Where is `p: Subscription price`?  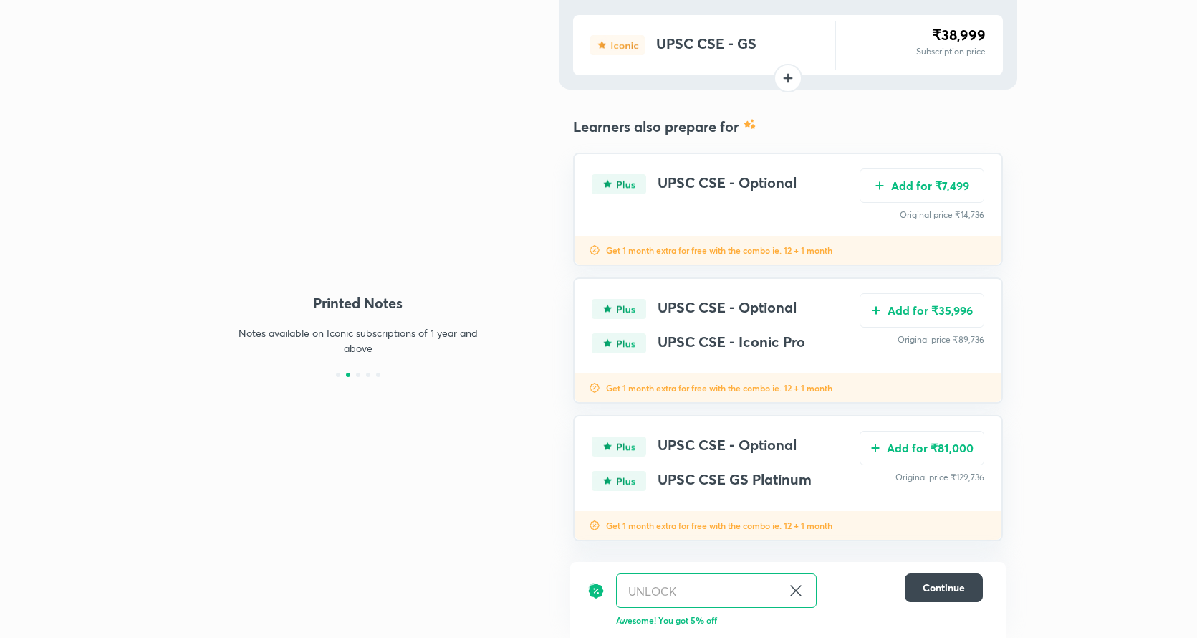 p: Subscription price is located at coordinates (951, 52).